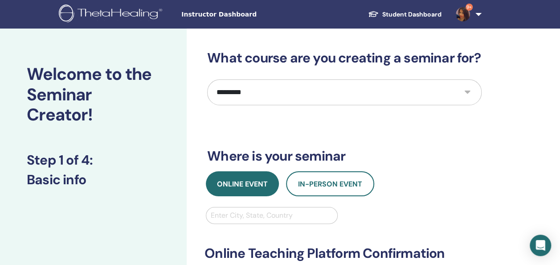 The width and height of the screenshot is (560, 265). Describe the element at coordinates (405, 14) in the screenshot. I see `a: Student Dashboard` at that location.